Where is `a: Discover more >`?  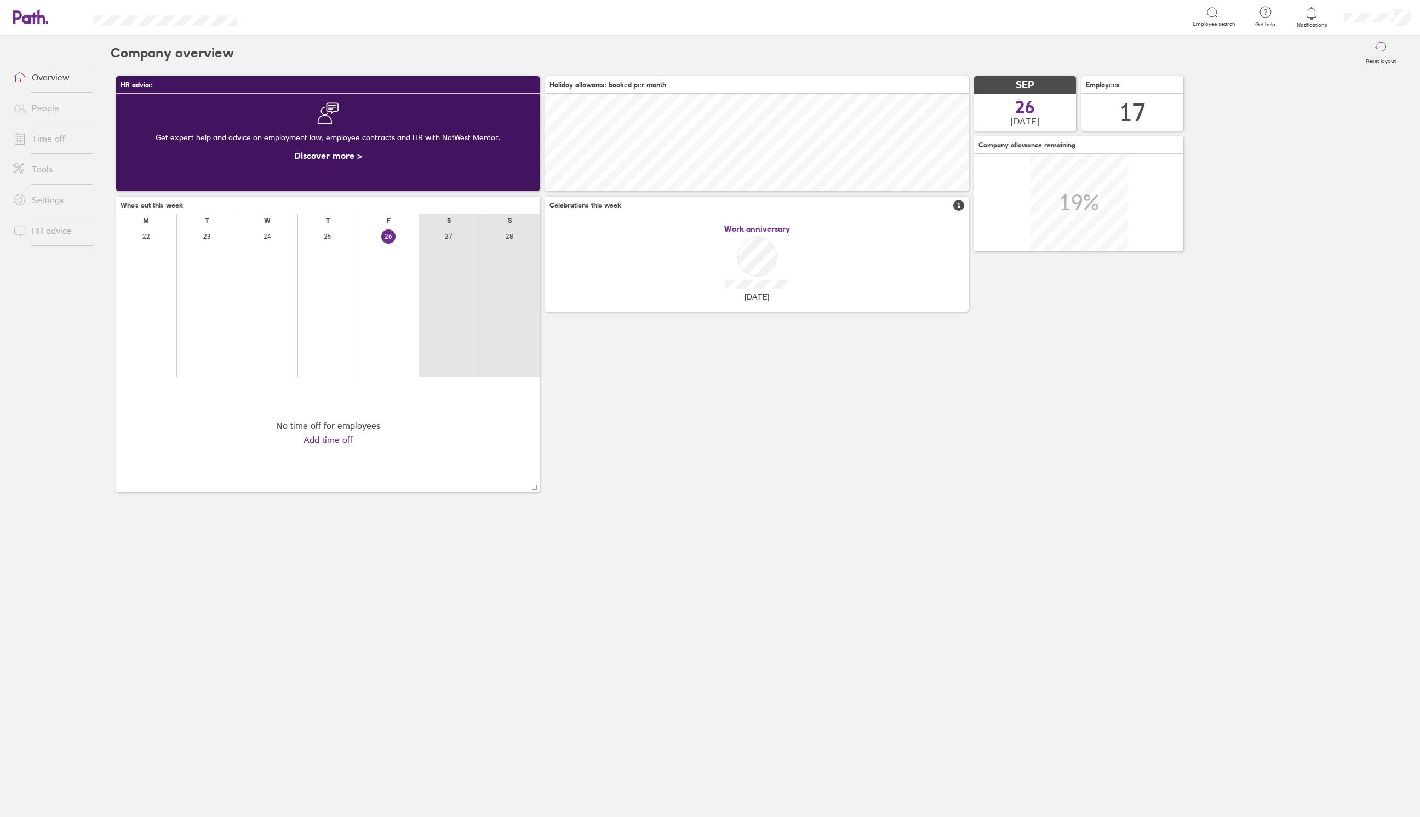 a: Discover more > is located at coordinates (328, 156).